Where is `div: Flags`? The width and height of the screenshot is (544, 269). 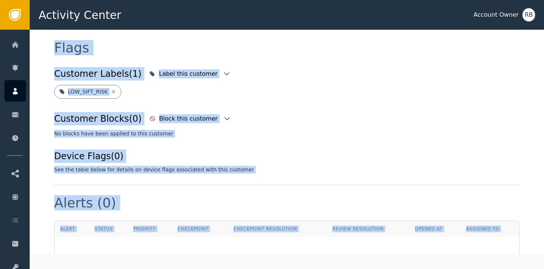 div: Flags is located at coordinates (72, 48).